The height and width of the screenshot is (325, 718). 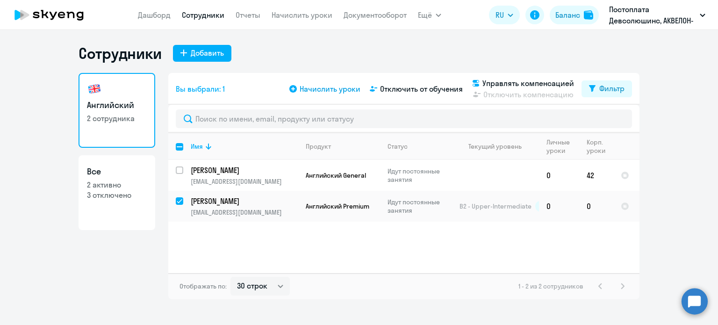 I want to click on a: Дашборд, so click(x=154, y=15).